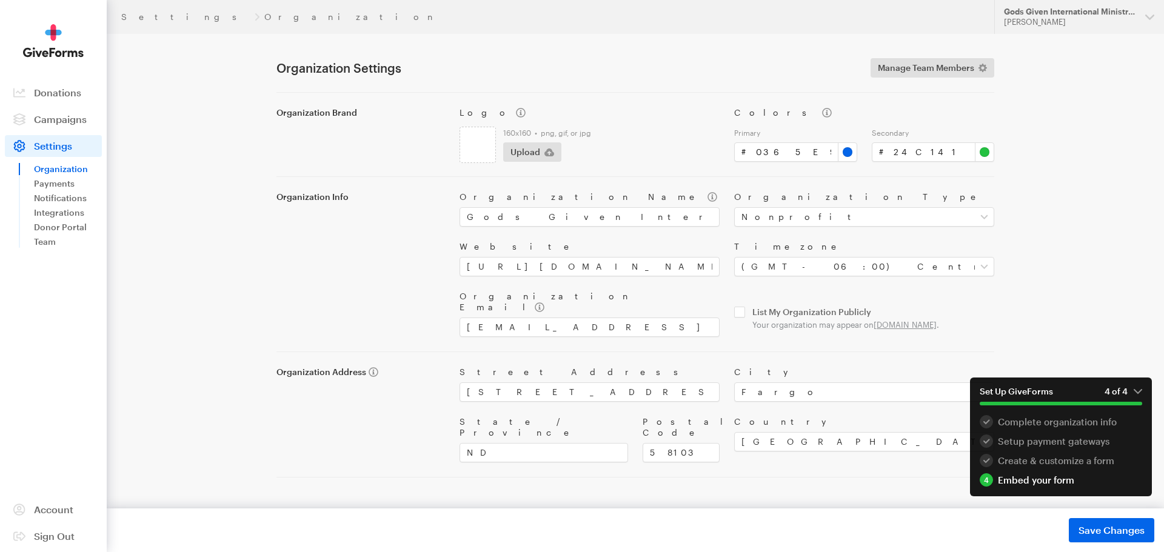 The height and width of the screenshot is (552, 1164). Describe the element at coordinates (1061, 461) in the screenshot. I see `a: 3 Create & customize a form` at that location.